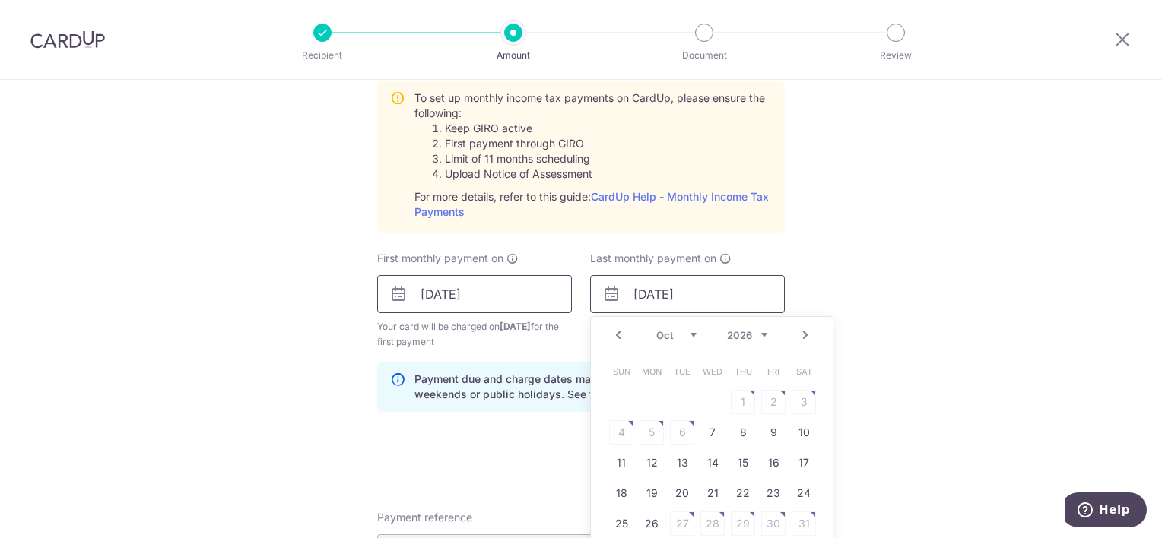 Image resolution: width=1162 pixels, height=538 pixels. I want to click on a: 19, so click(652, 493).